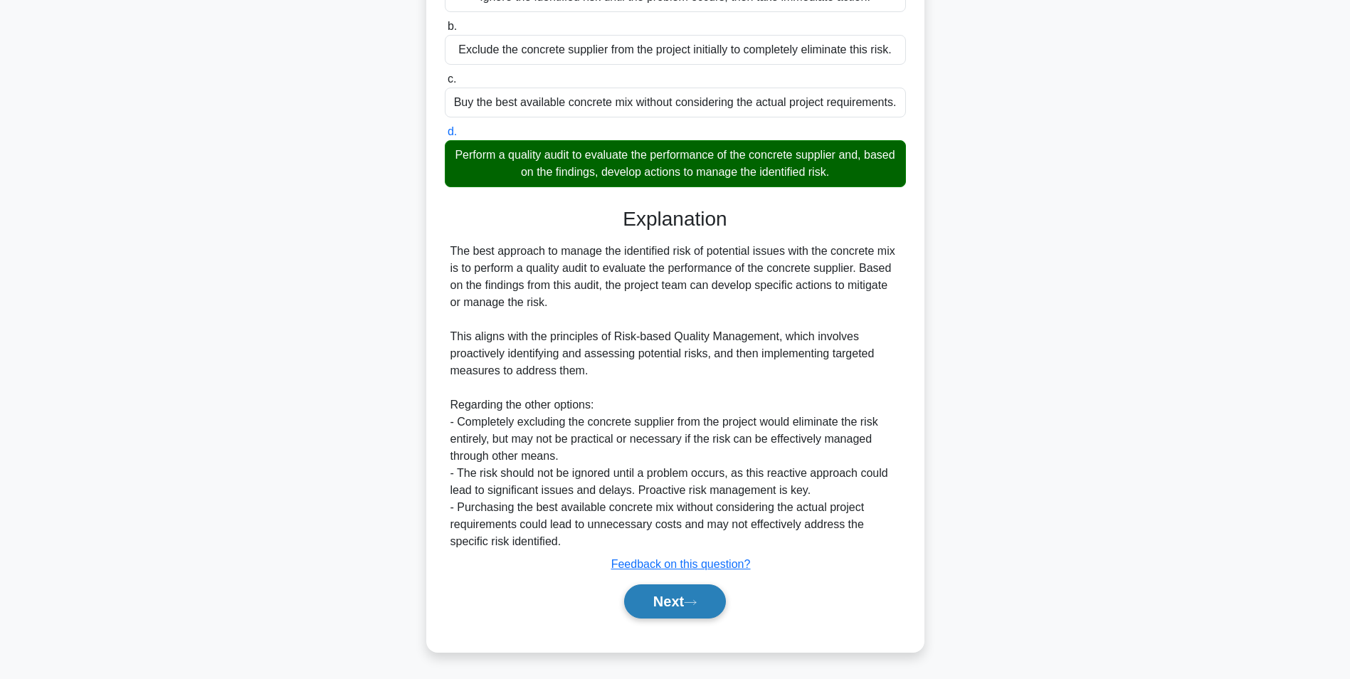 This screenshot has width=1350, height=679. What do you see at coordinates (452, 131) in the screenshot?
I see `span: d.` at bounding box center [452, 131].